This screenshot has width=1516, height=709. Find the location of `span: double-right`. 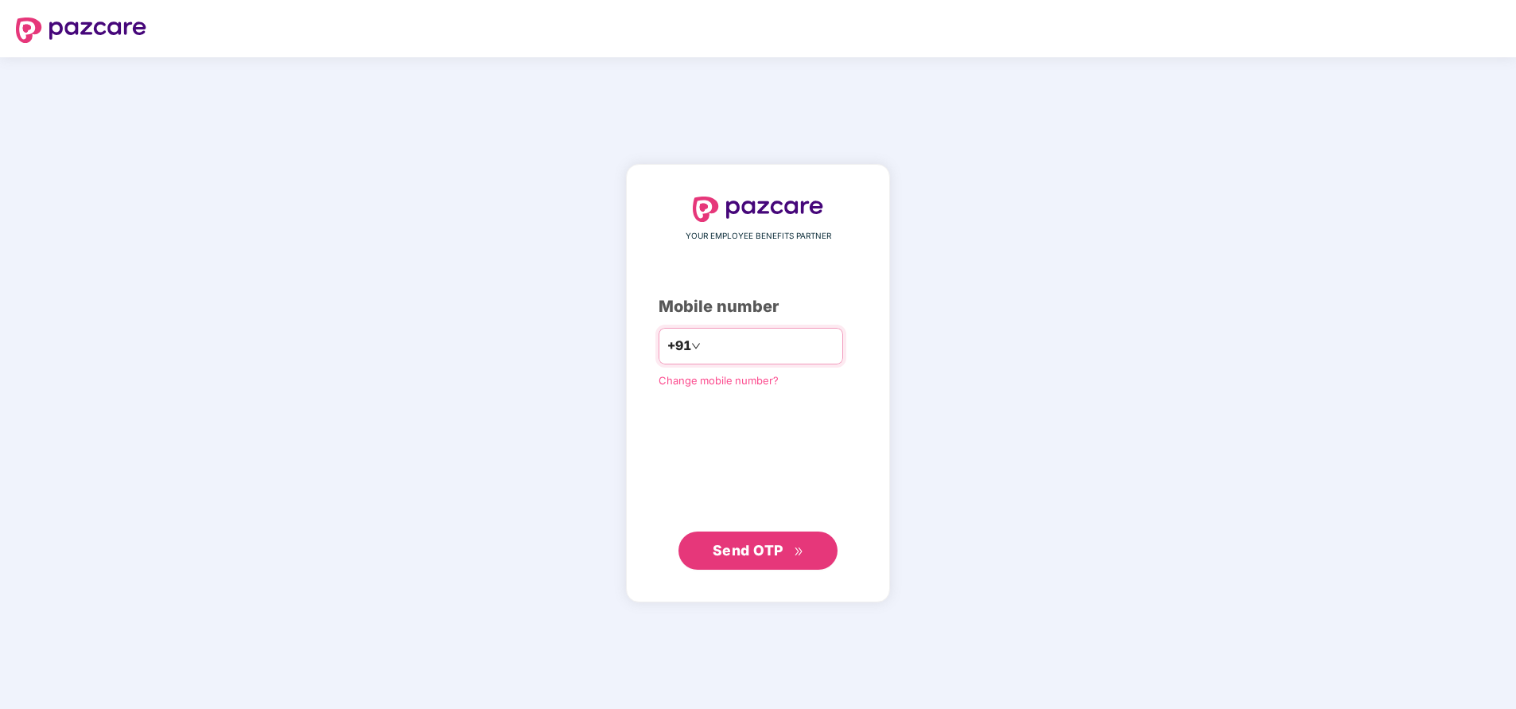

span: double-right is located at coordinates (799, 551).